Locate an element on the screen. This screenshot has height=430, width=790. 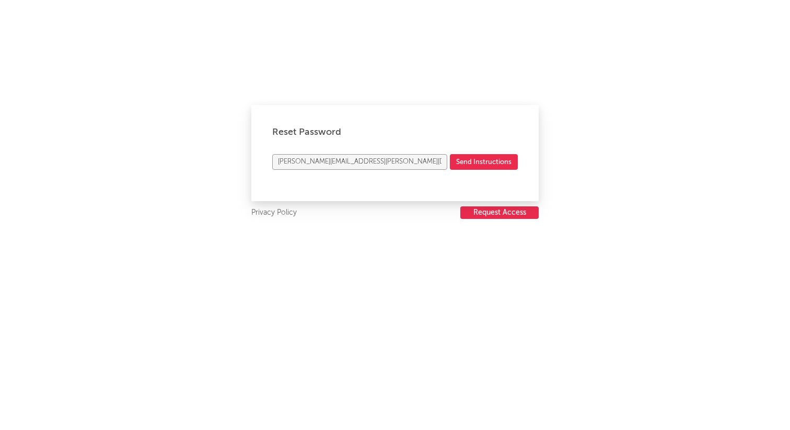
div: Reset Password is located at coordinates (395, 132).